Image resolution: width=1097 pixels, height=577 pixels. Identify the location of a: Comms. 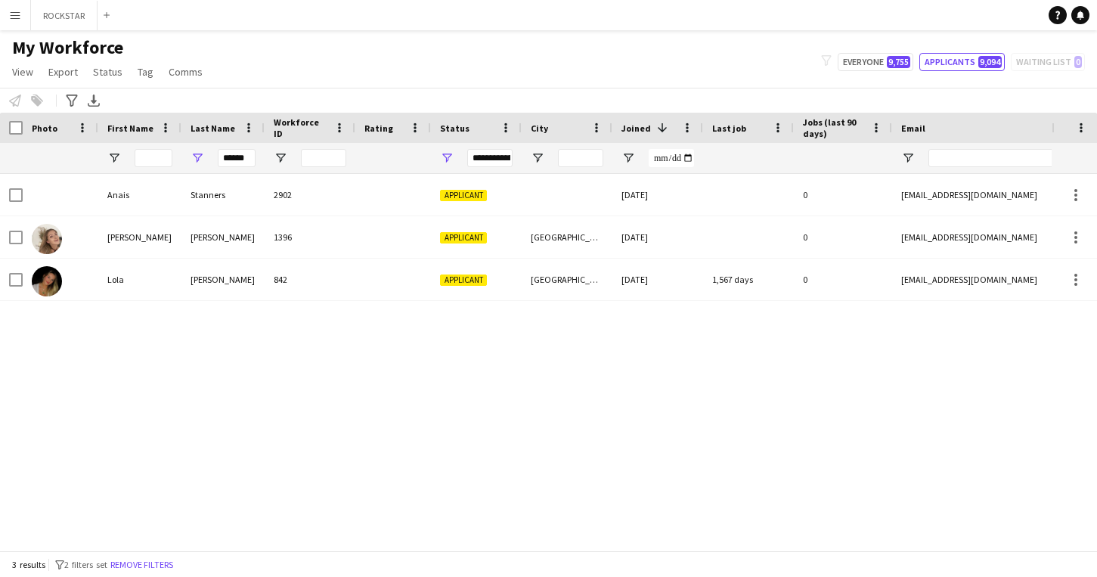
(185, 72).